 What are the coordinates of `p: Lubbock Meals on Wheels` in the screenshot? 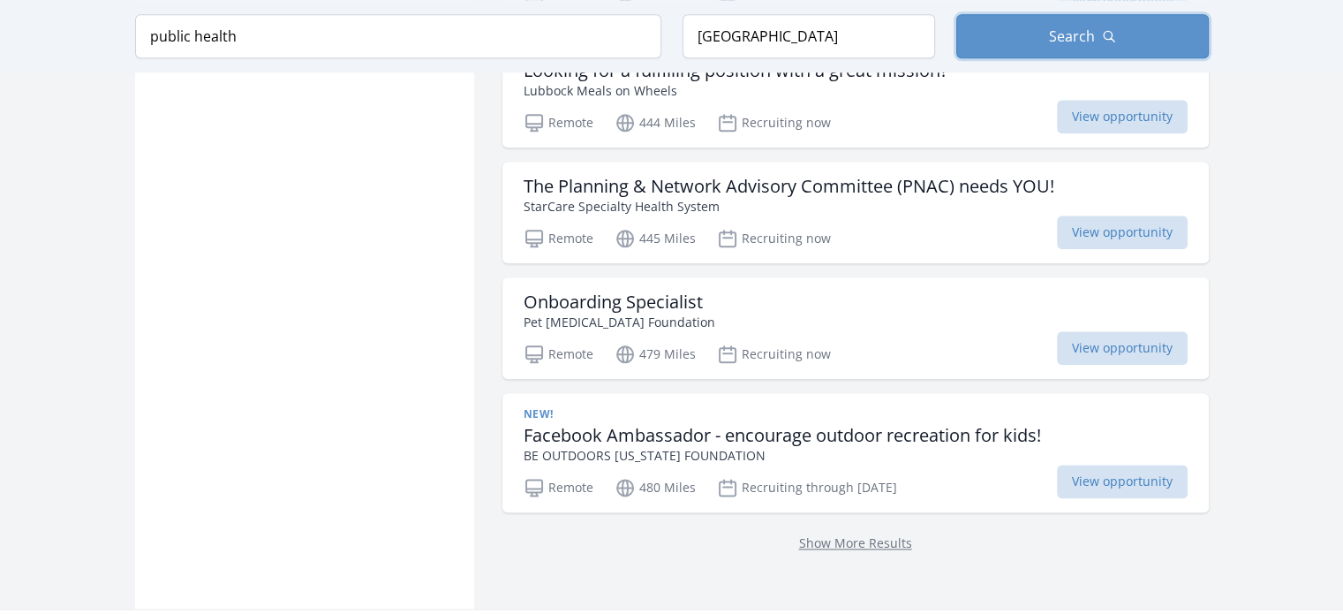 It's located at (736, 90).